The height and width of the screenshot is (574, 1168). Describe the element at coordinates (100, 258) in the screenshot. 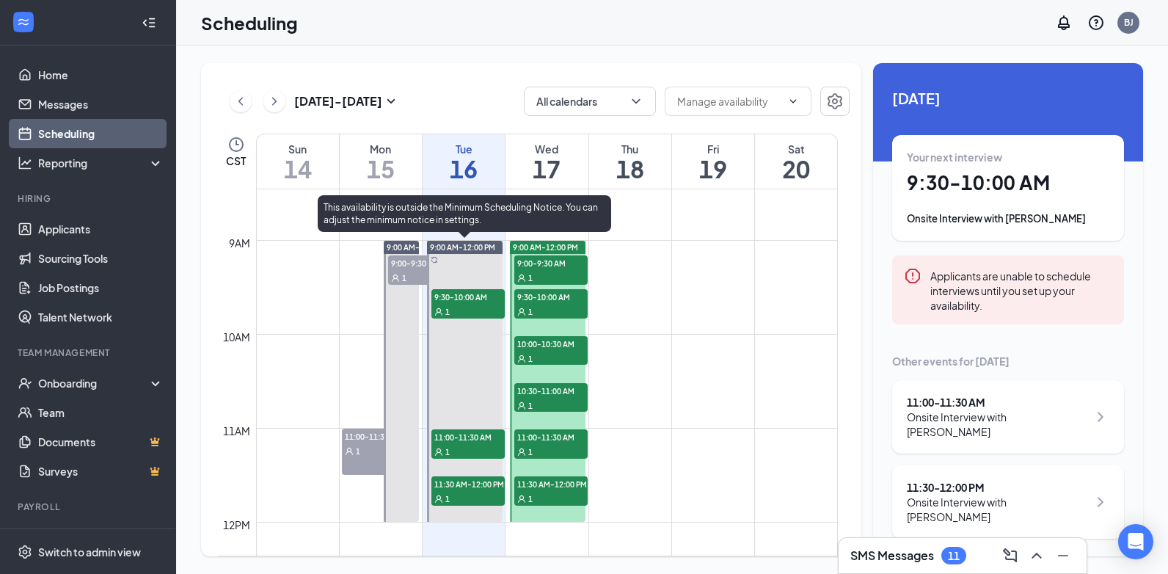

I see `a: Sourcing Tools` at that location.